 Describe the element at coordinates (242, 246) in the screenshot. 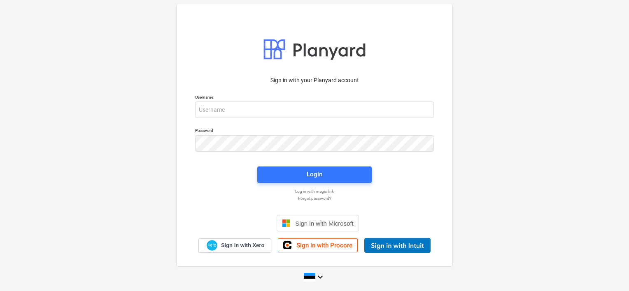

I see `span: Sign in with Xero` at that location.